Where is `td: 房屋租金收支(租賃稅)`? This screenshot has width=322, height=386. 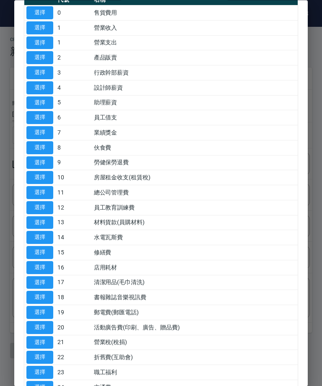 td: 房屋租金收支(租賃稅) is located at coordinates (194, 178).